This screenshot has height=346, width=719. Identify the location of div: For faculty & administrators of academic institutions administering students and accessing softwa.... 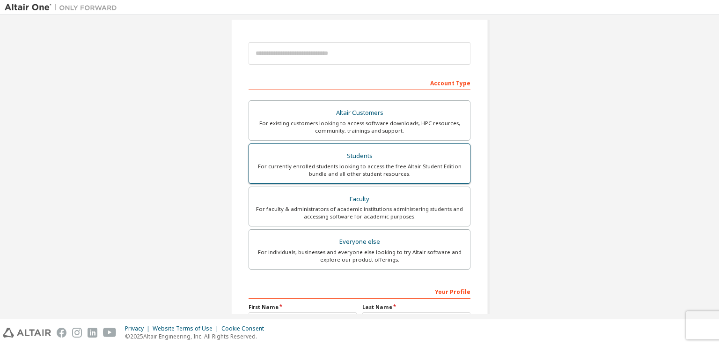
(360, 213).